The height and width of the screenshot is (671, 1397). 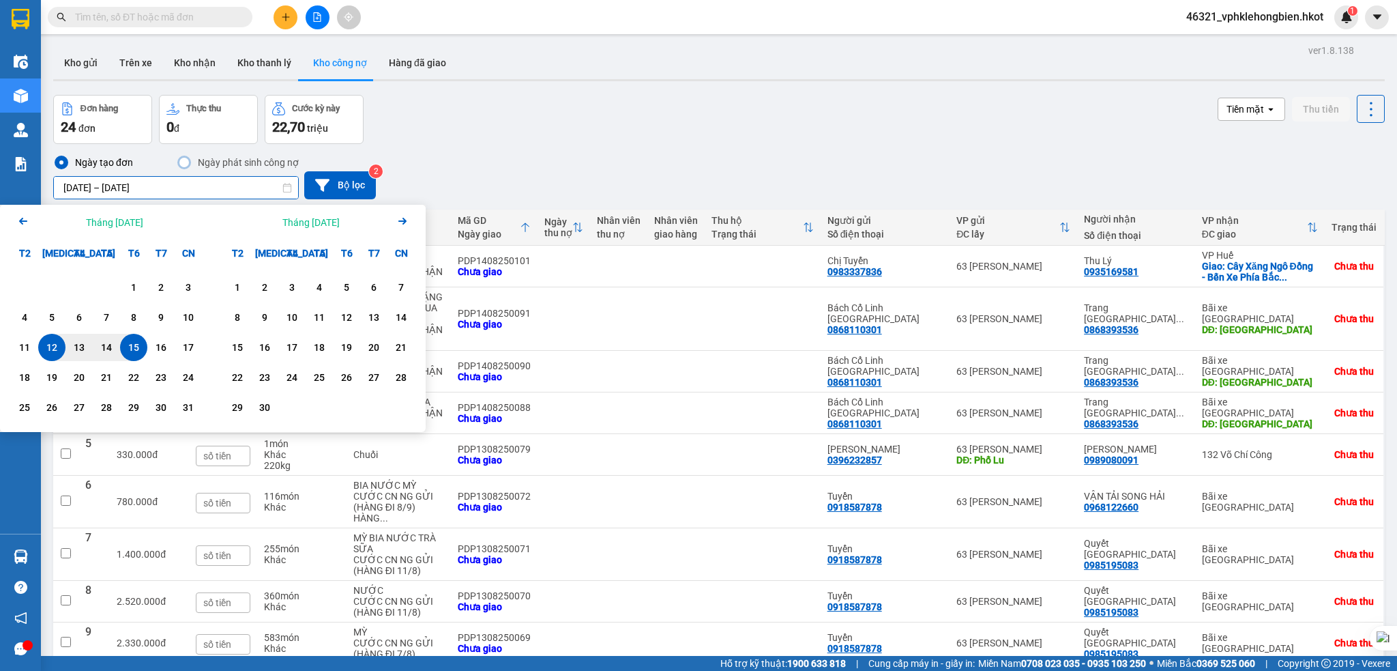 I want to click on div: Choose Thứ Sáu, tháng 09 19 2025. It's available., so click(x=347, y=347).